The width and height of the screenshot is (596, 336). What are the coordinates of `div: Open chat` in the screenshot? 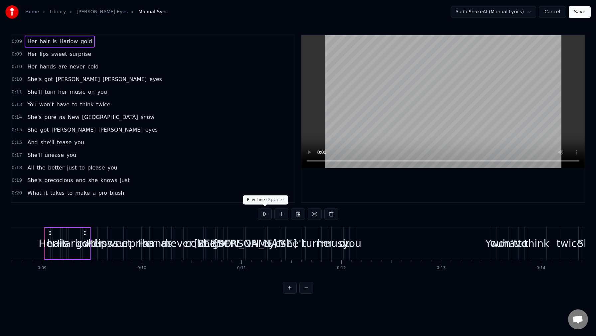 It's located at (578, 320).